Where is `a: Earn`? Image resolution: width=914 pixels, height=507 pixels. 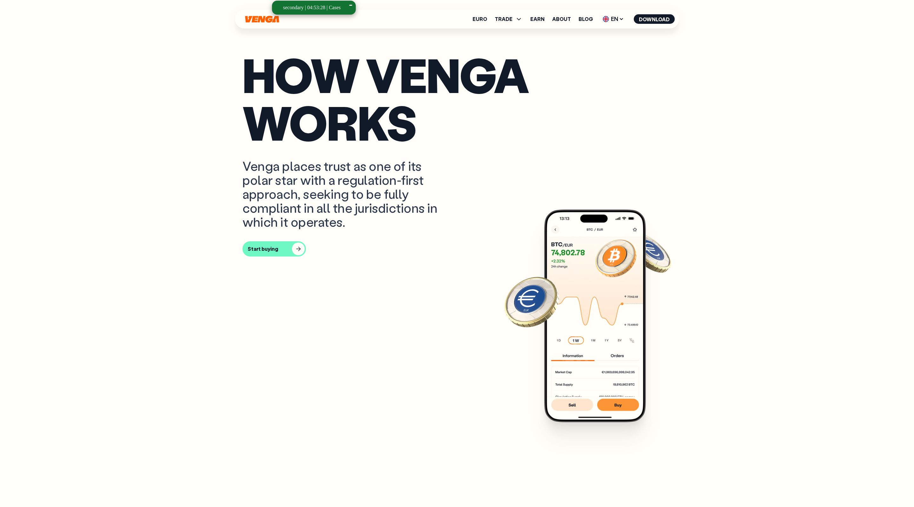 a: Earn is located at coordinates (537, 19).